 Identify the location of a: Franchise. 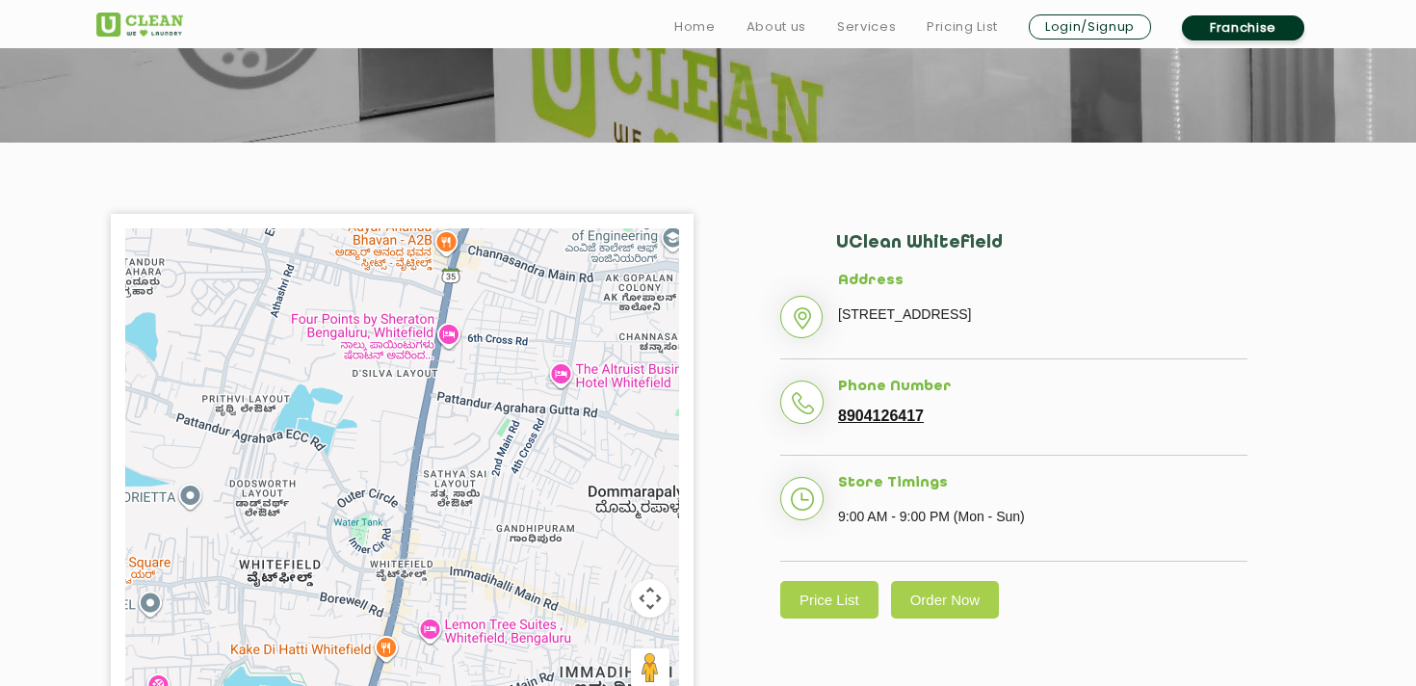
(1242, 28).